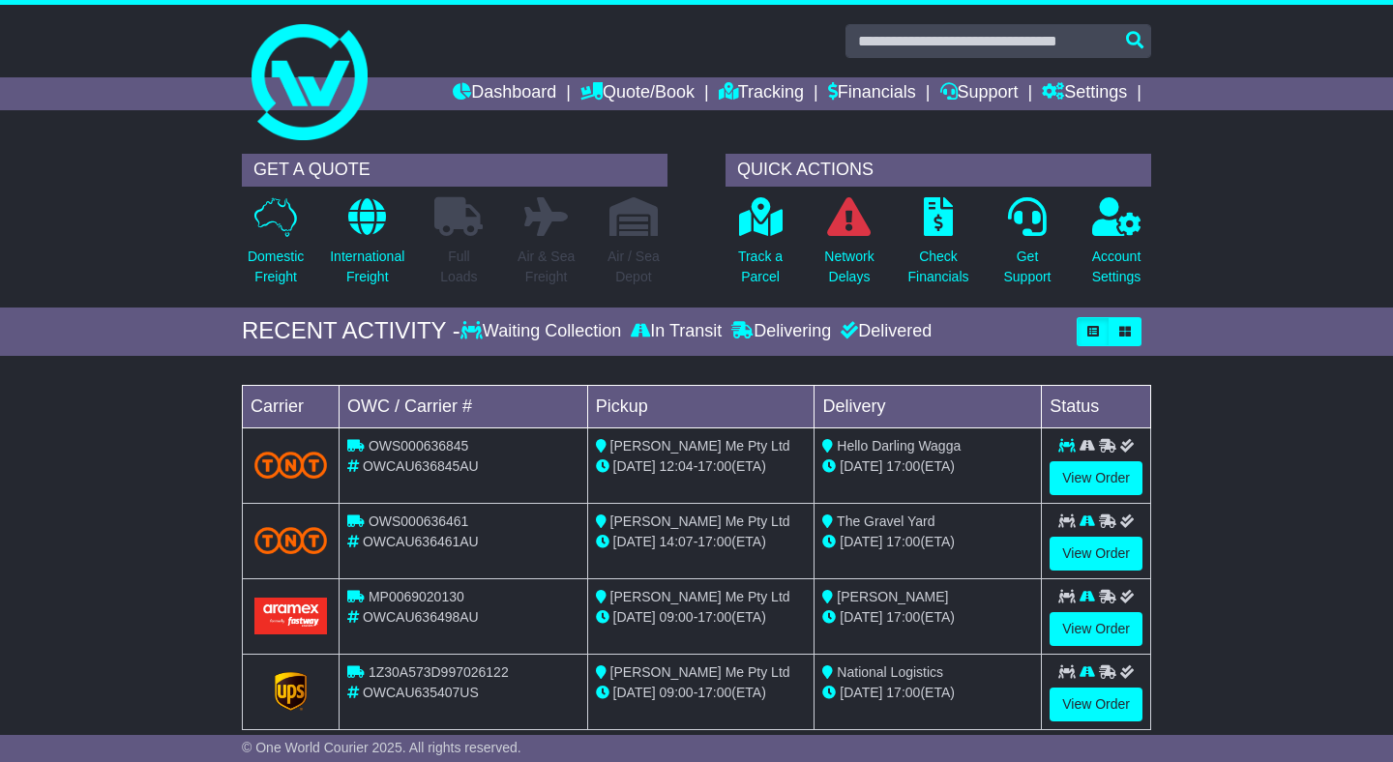  What do you see at coordinates (761, 94) in the screenshot?
I see `a: Tracking` at bounding box center [761, 94].